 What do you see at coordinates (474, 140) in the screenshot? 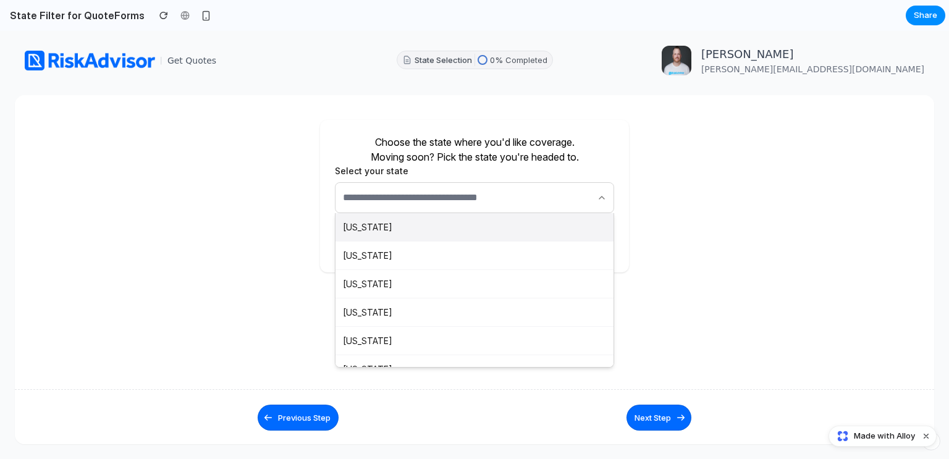
I see `label: Select your state` at bounding box center [474, 140].